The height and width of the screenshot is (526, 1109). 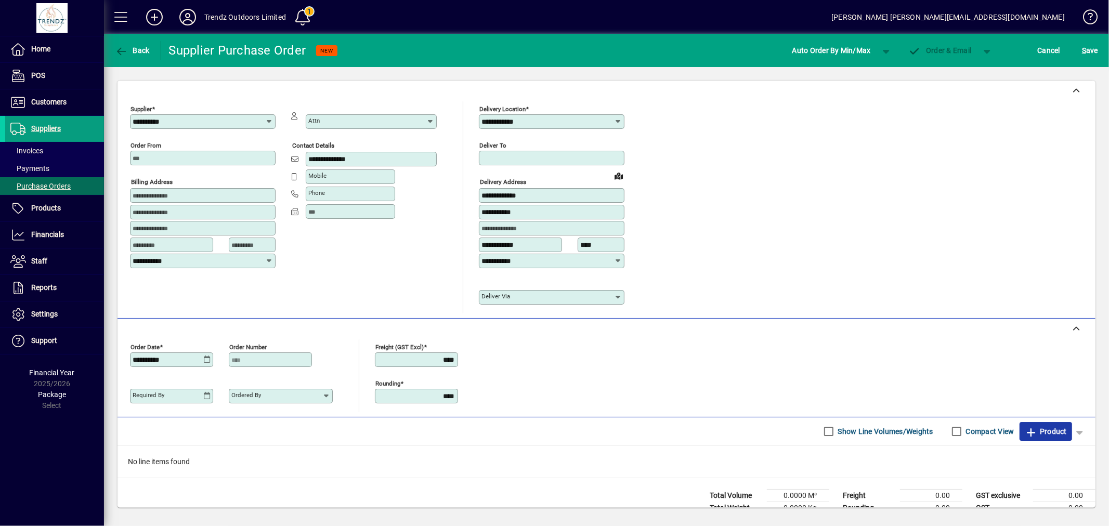 I want to click on a: View on map, so click(x=619, y=176).